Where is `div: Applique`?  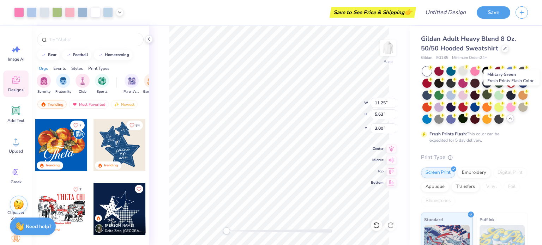 div: Applique is located at coordinates (435, 187).